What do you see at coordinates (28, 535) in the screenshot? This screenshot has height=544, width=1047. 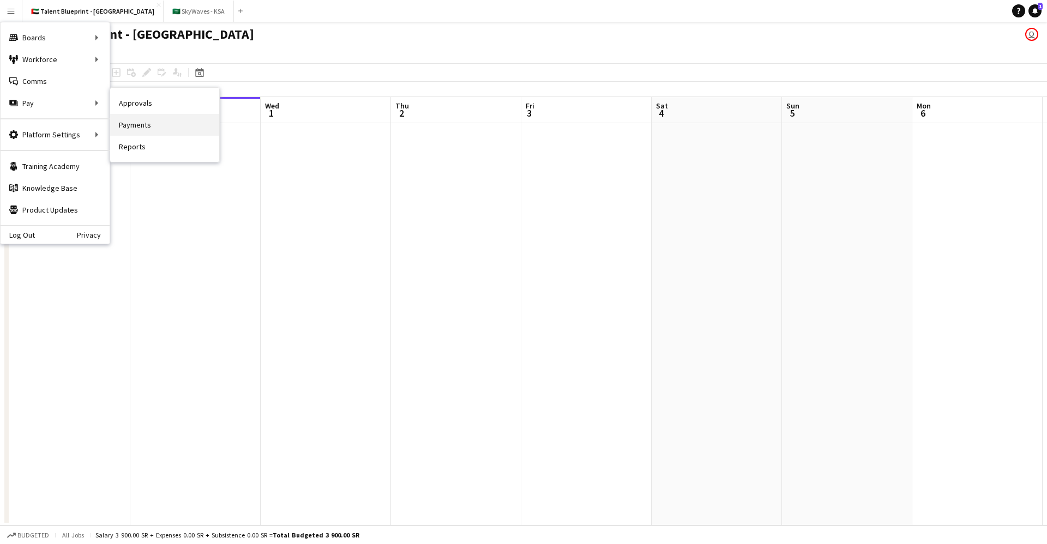 I see `button: Budgeted` at bounding box center [28, 535].